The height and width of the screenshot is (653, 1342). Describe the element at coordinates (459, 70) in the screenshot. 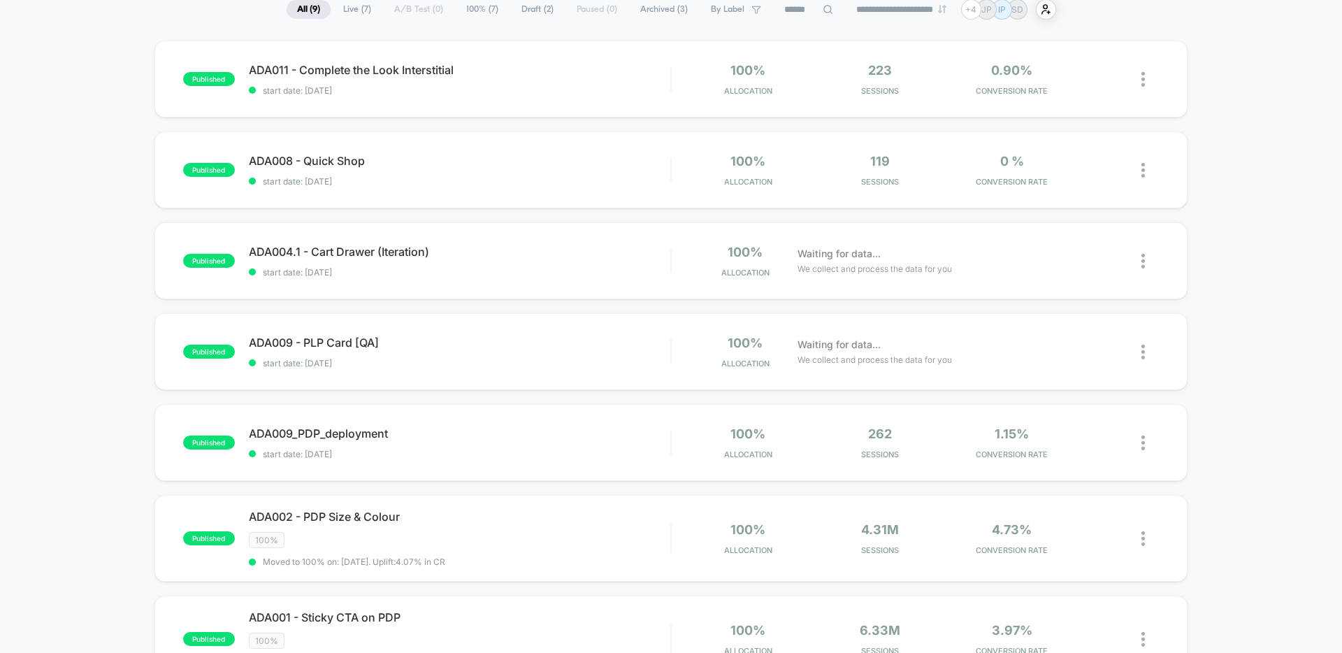

I see `span: ADA011 - Complete the Look Interstitial` at that location.